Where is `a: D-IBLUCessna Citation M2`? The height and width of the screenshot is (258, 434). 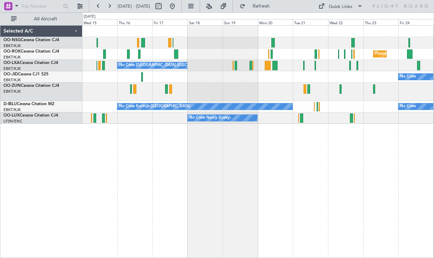 a: D-IBLUCessna Citation M2 is located at coordinates (29, 104).